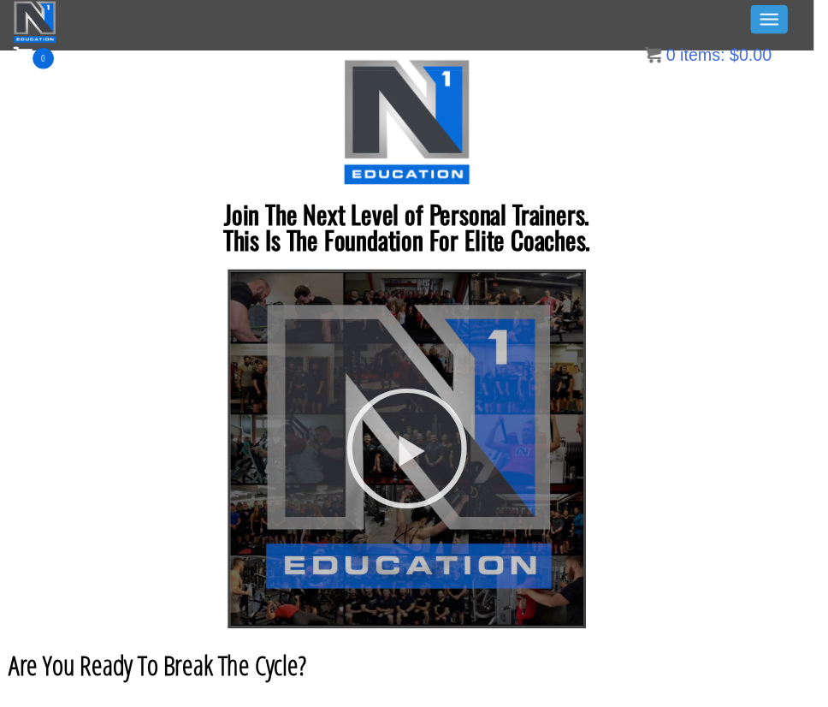 This screenshot has height=707, width=828. What do you see at coordinates (160, 676) in the screenshot?
I see `span: Are You Ready To Break The Cycle?` at bounding box center [160, 676].